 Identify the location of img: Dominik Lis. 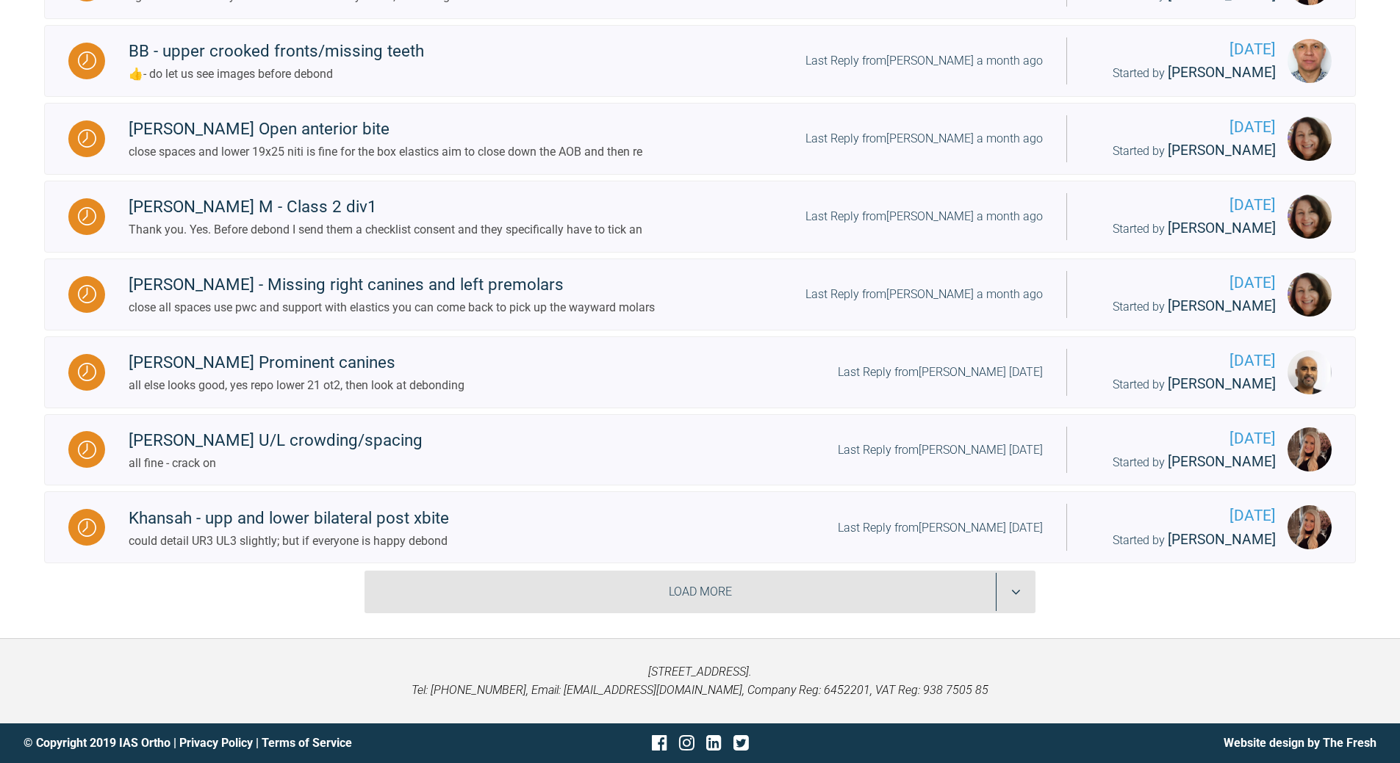
(1309, 61).